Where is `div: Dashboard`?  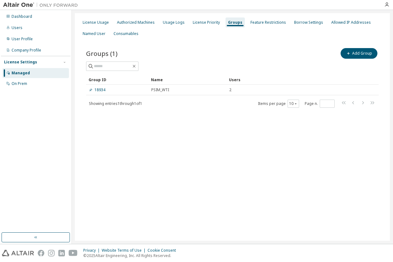 div: Dashboard is located at coordinates (22, 17).